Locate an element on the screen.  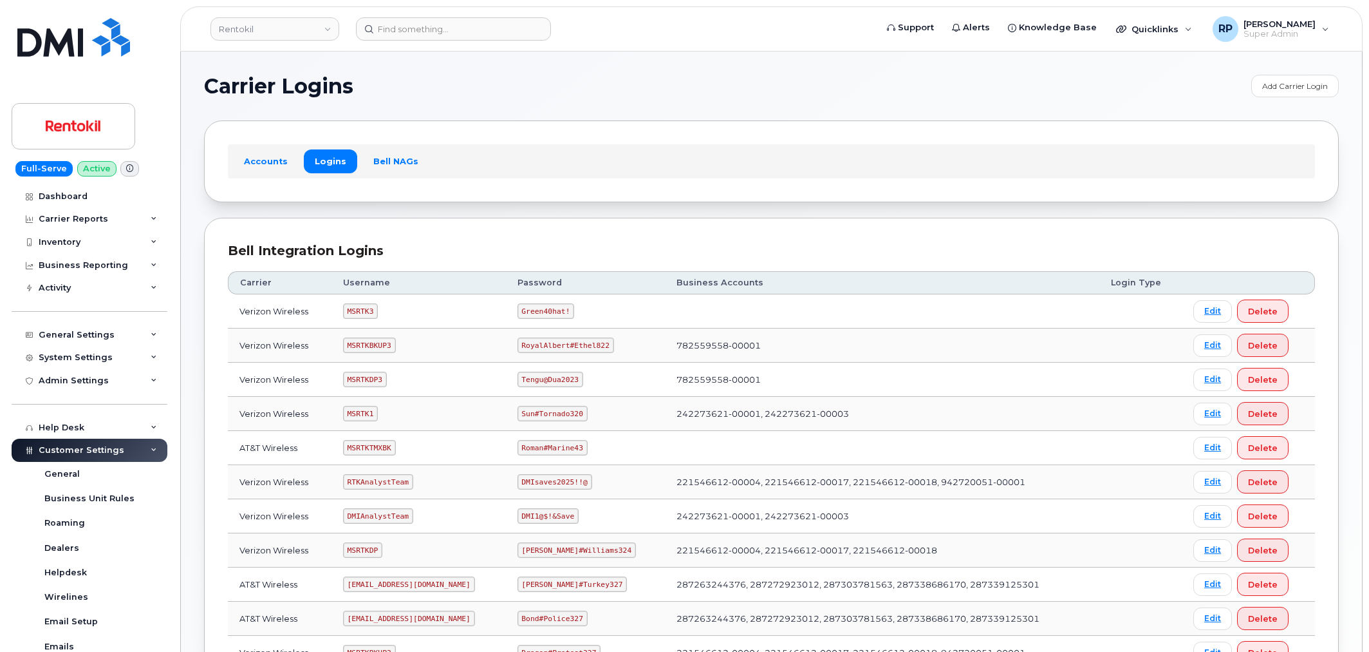
code: MSRTKDP is located at coordinates (362, 550).